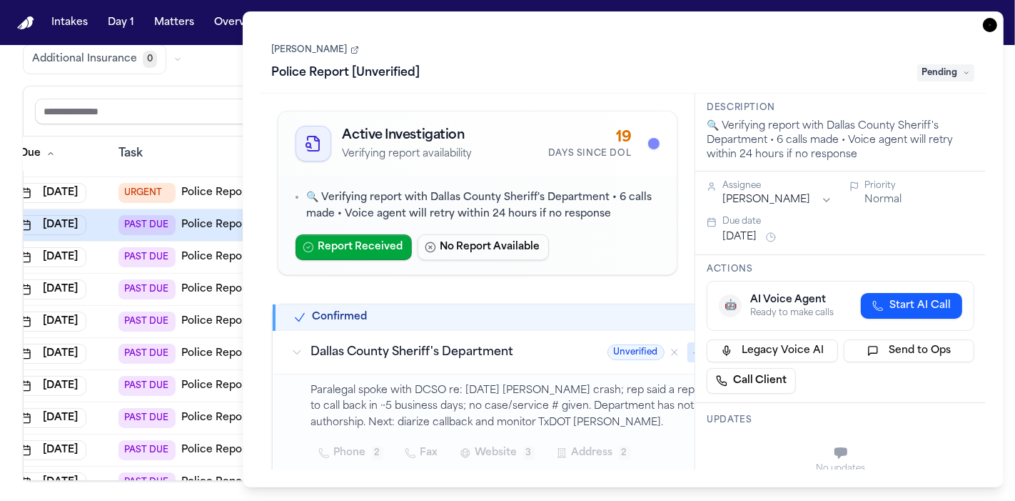 This screenshot has height=501, width=1015. Describe the element at coordinates (594, 453) in the screenshot. I see `button: Address2` at that location.